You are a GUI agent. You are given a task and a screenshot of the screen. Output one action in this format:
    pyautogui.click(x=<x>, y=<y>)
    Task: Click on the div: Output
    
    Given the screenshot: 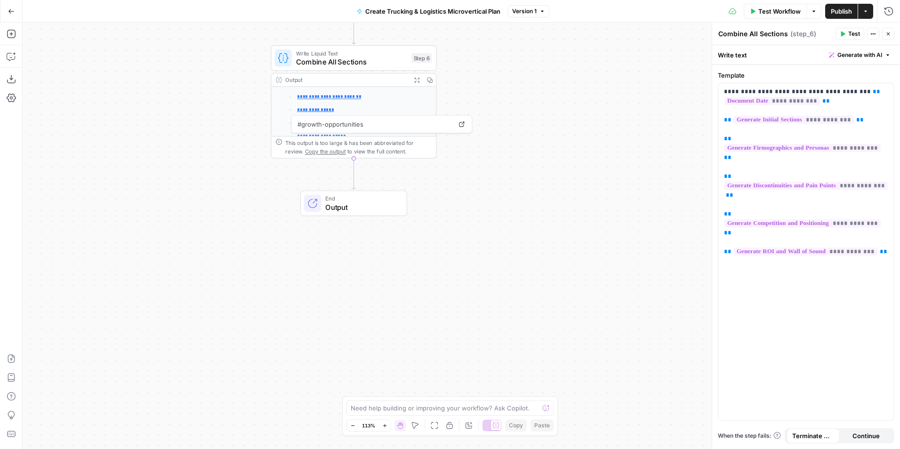 What is the action you would take?
    pyautogui.click(x=346, y=80)
    